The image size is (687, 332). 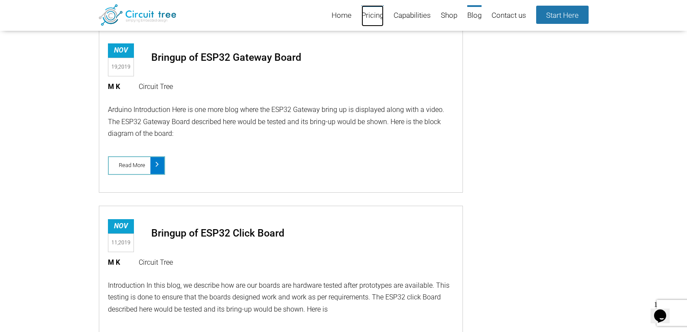 What do you see at coordinates (563, 15) in the screenshot?
I see `a: Start Here` at bounding box center [563, 15].